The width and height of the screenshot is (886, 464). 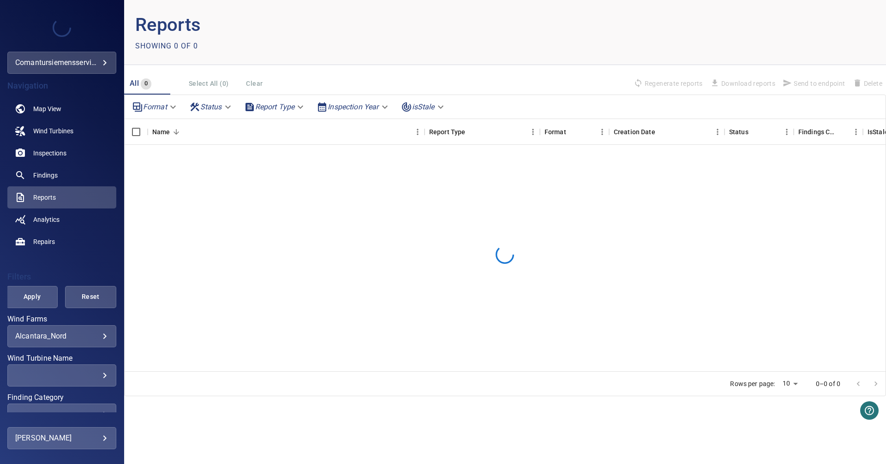 I want to click on a: inspections noActive, so click(x=62, y=153).